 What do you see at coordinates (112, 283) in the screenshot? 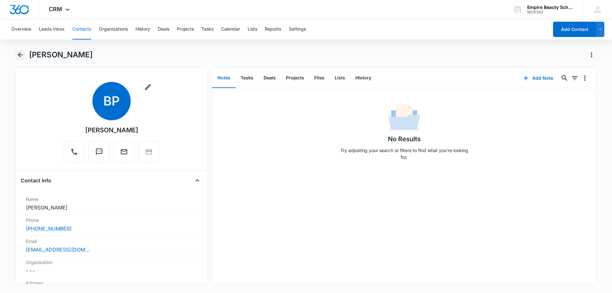
I see `label: Address` at bounding box center [112, 283].